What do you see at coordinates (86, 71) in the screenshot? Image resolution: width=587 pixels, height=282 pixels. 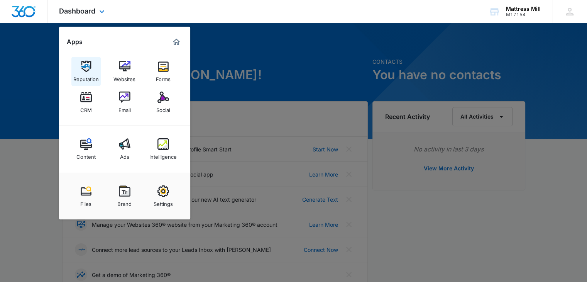 I see `a: Reputation` at bounding box center [86, 71].